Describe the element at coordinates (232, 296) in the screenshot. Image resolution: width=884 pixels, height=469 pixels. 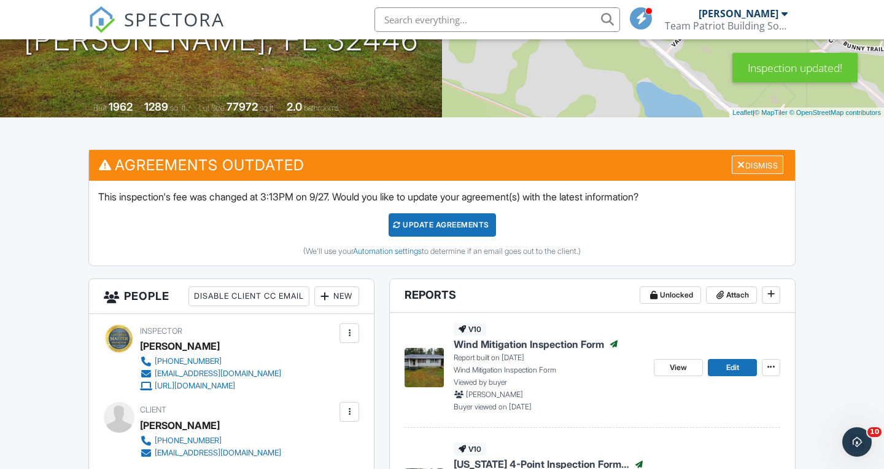
I see `h3: People` at that location.